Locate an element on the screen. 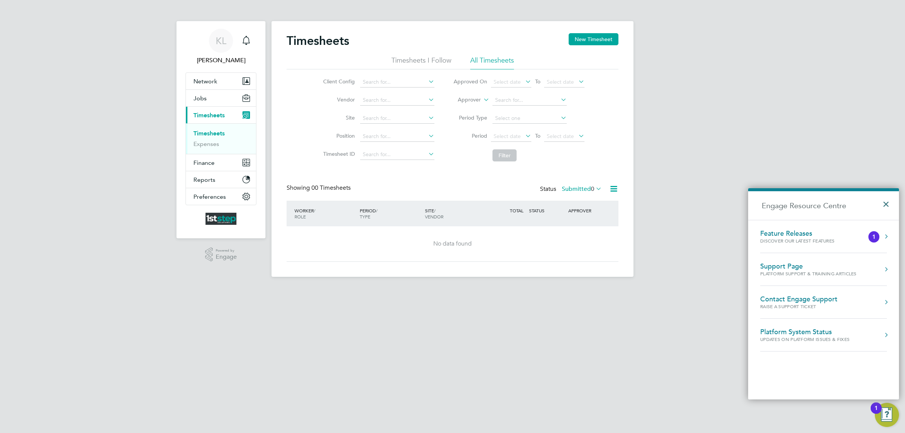 The image size is (905, 433). a: Timesheets is located at coordinates (209, 133).